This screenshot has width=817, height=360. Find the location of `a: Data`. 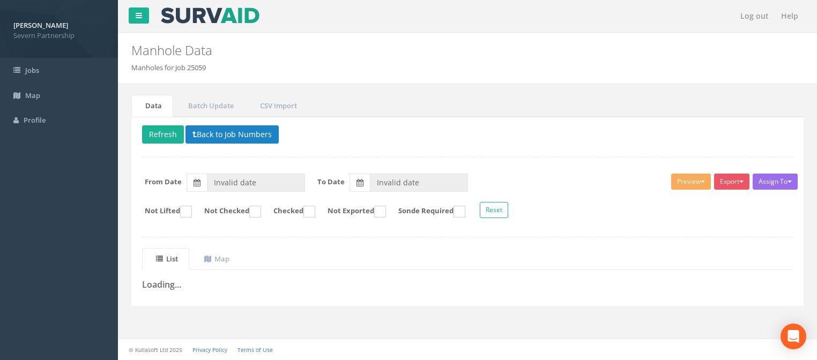

a: Data is located at coordinates (152, 106).